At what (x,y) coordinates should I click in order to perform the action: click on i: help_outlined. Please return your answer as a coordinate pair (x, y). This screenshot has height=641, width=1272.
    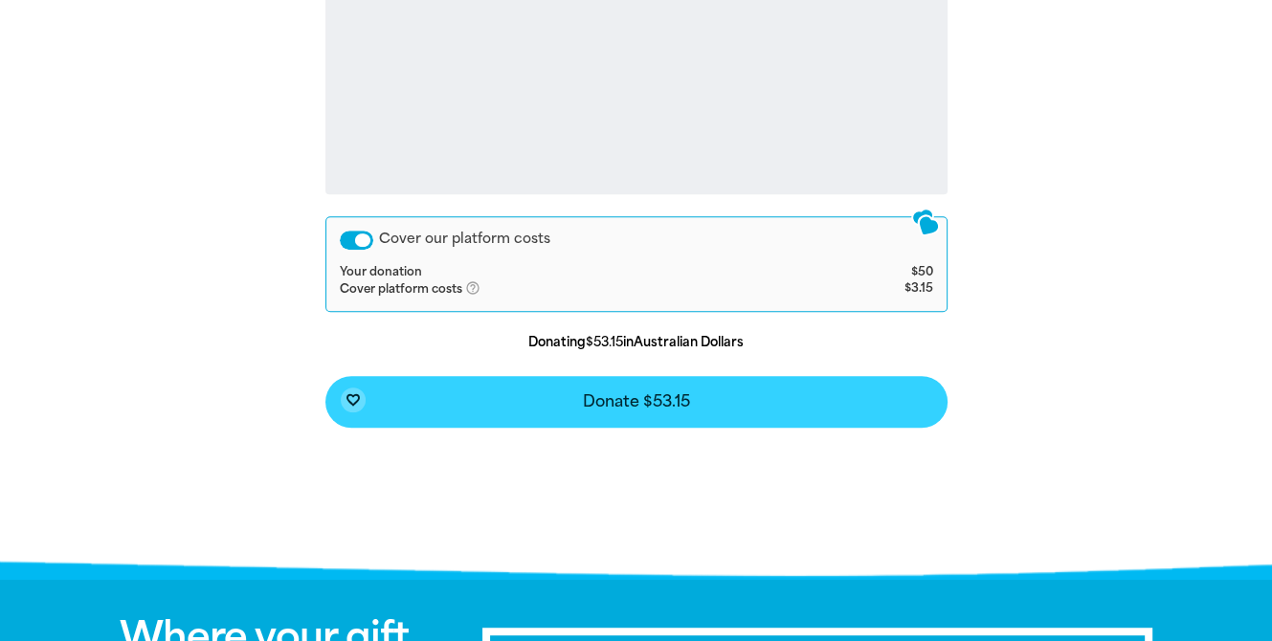
    Looking at the image, I should click on (481, 288).